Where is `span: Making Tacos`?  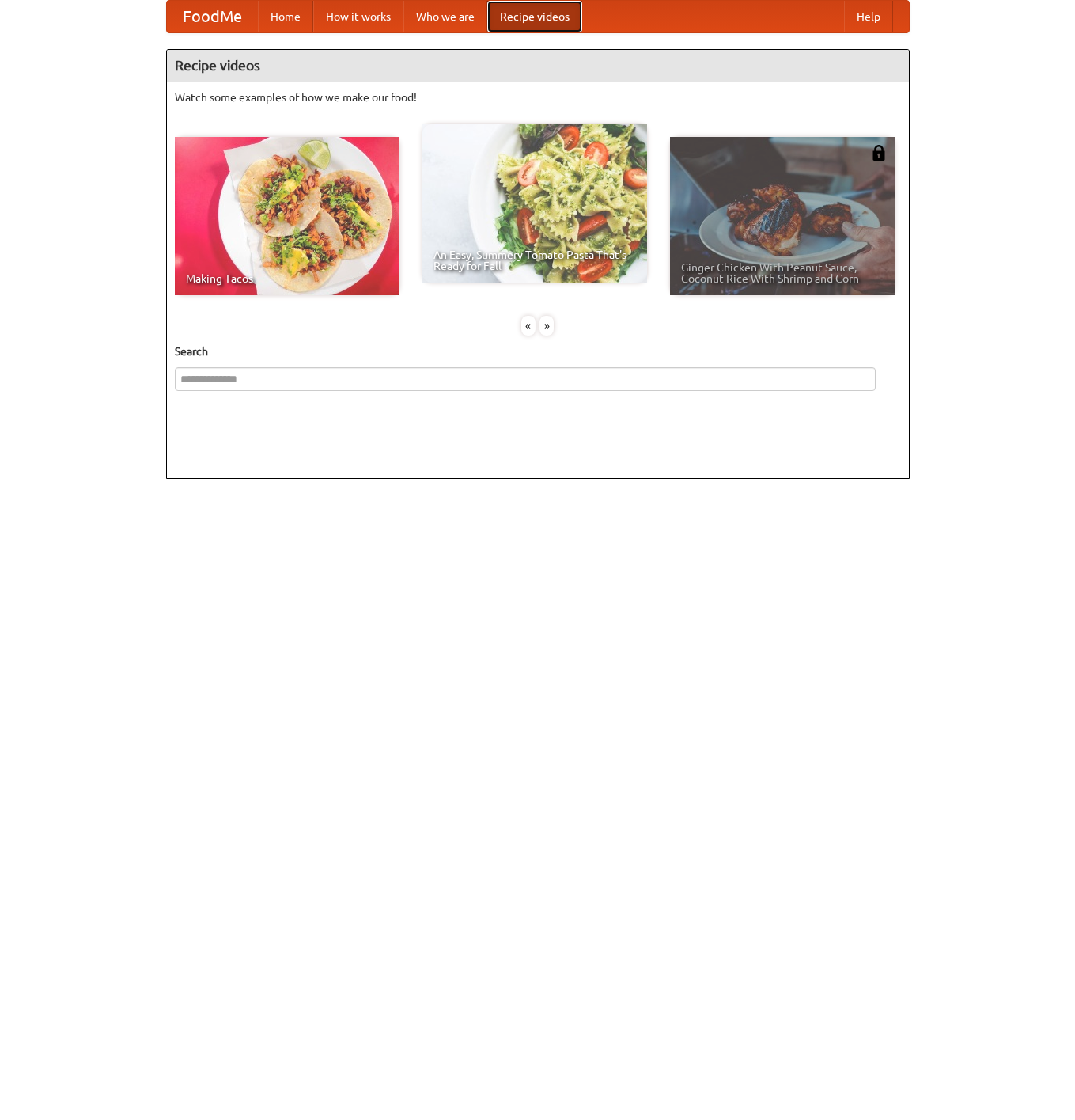
span: Making Tacos is located at coordinates (287, 279).